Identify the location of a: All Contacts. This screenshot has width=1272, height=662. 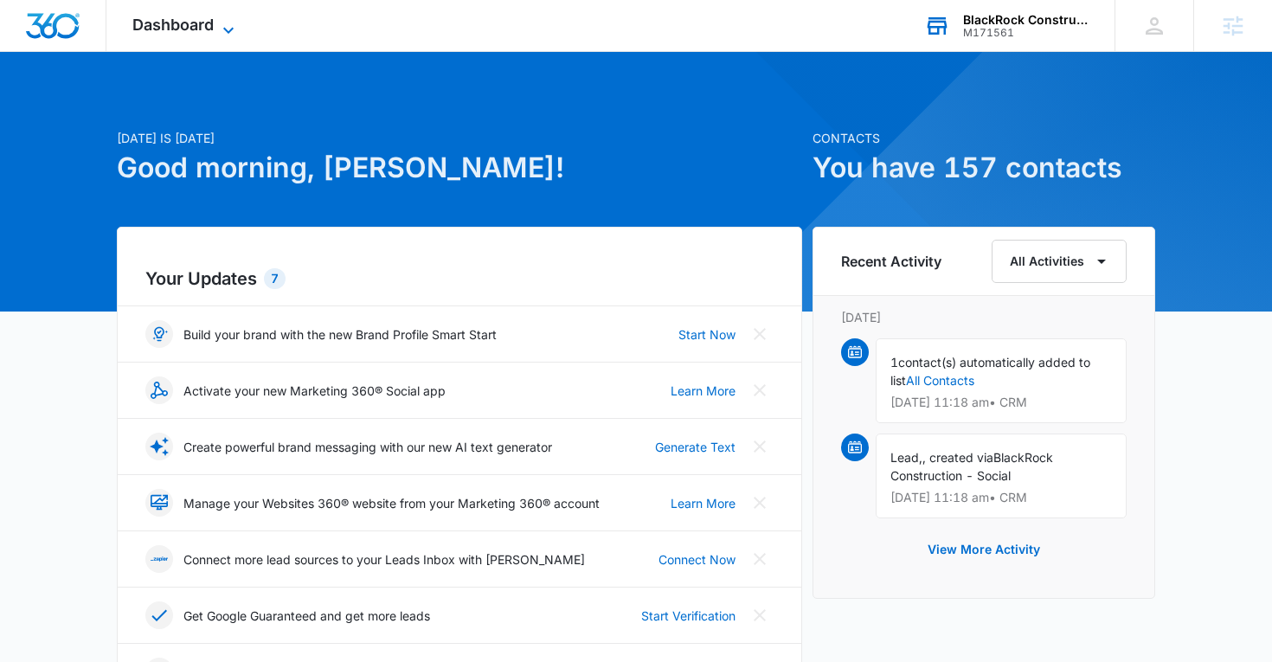
(940, 380).